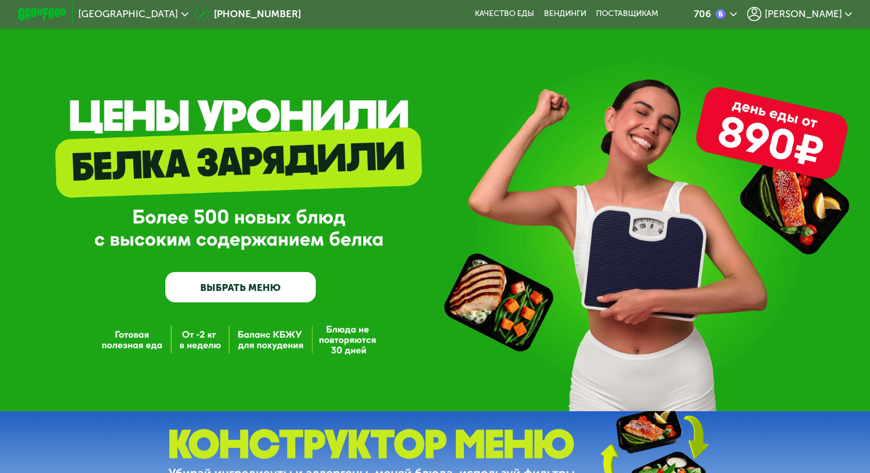  What do you see at coordinates (240, 287) in the screenshot?
I see `a: ВЫБРАТЬ МЕНЮ` at bounding box center [240, 287].